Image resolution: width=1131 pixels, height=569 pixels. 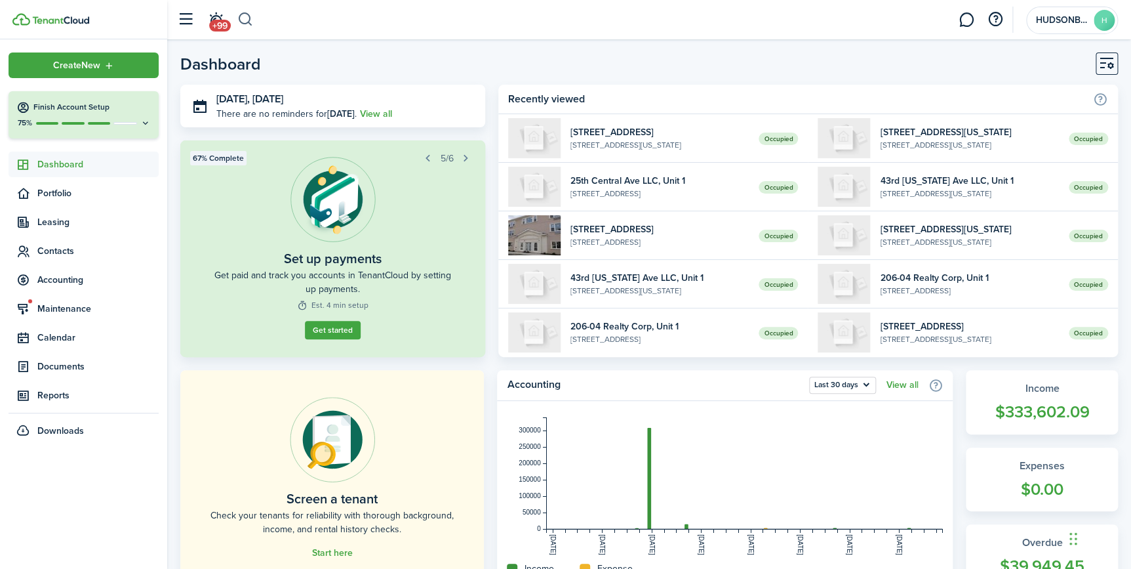 I want to click on a: Dashboard, so click(x=83, y=164).